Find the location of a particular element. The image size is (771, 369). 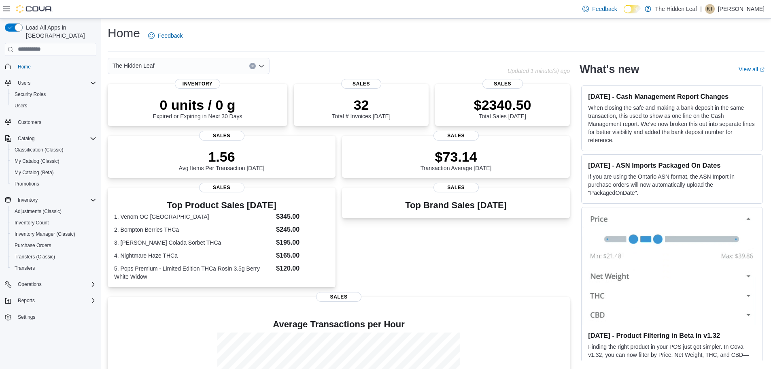

button: Transfers is located at coordinates (54, 268).